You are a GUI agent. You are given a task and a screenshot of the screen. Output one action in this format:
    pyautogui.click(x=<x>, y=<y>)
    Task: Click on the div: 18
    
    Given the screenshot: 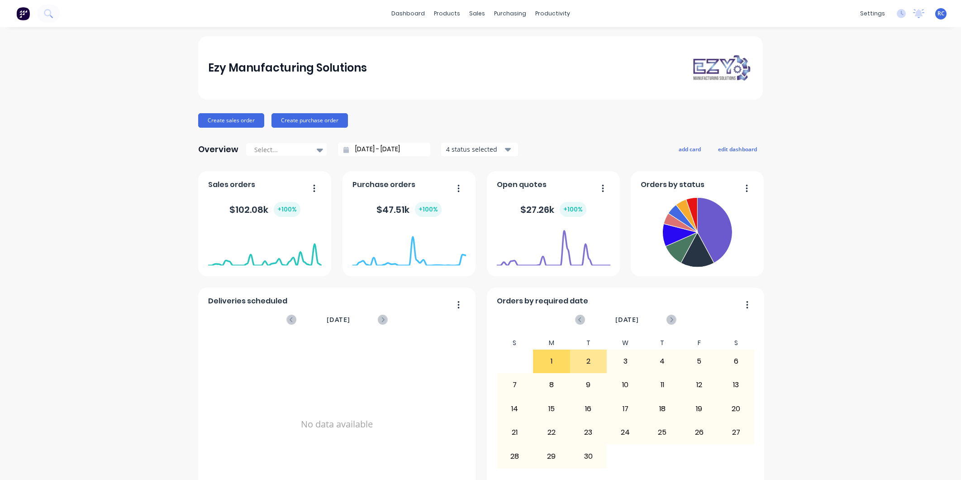 What is the action you would take?
    pyautogui.click(x=663, y=409)
    